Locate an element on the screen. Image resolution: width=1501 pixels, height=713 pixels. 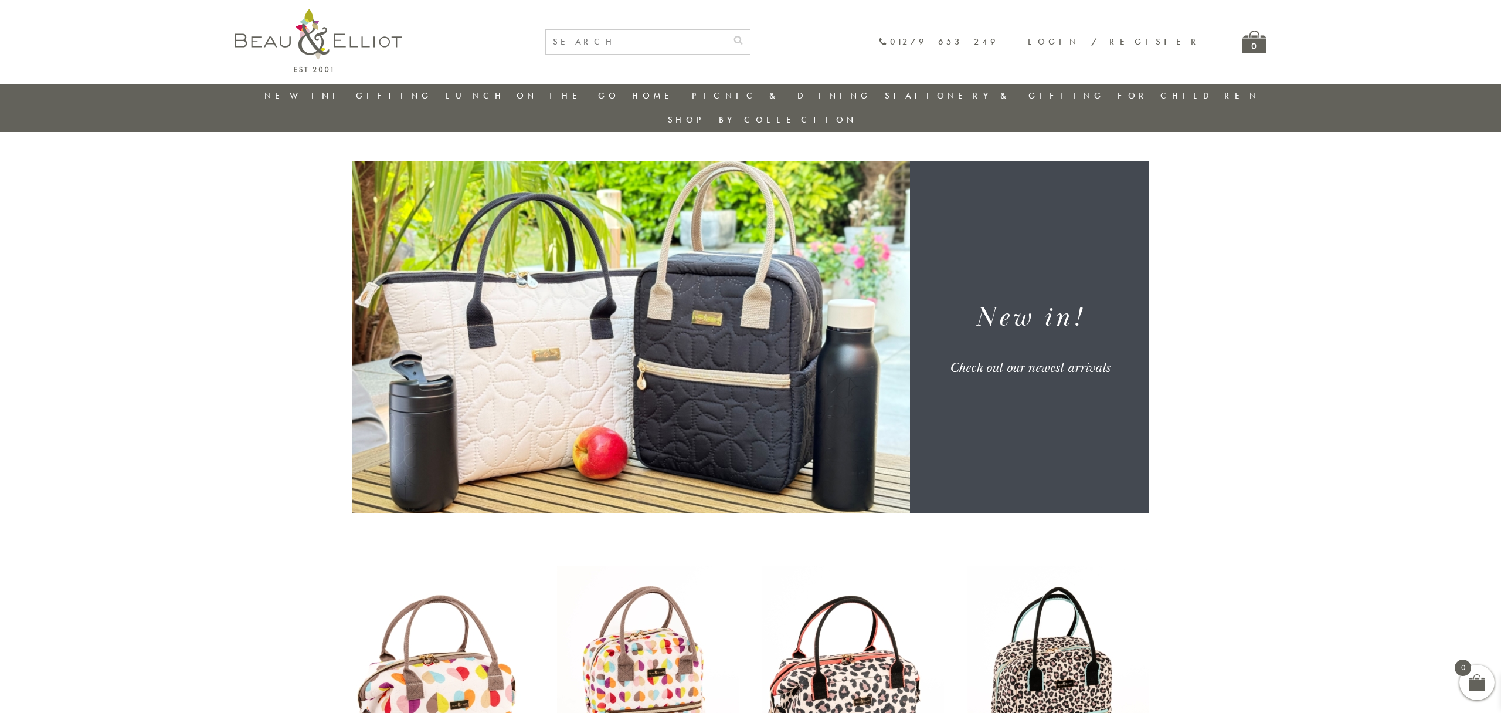
span: 0 is located at coordinates (1463, 667).